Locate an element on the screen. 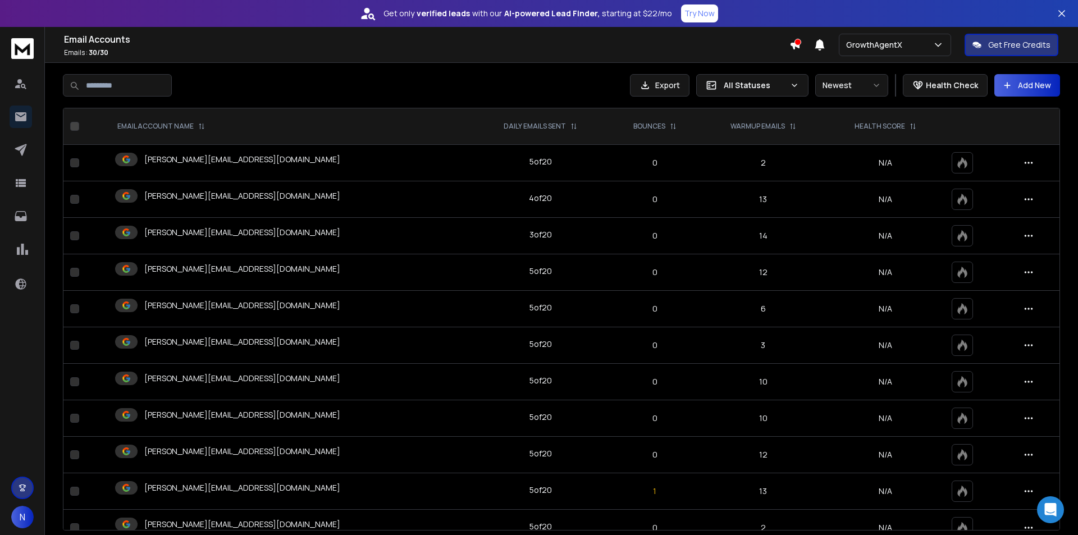  button: Try Now is located at coordinates (699, 13).